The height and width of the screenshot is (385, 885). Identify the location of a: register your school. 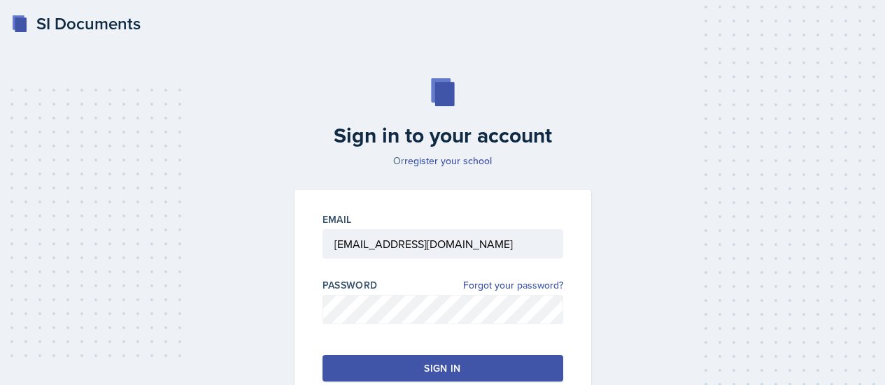
(448, 161).